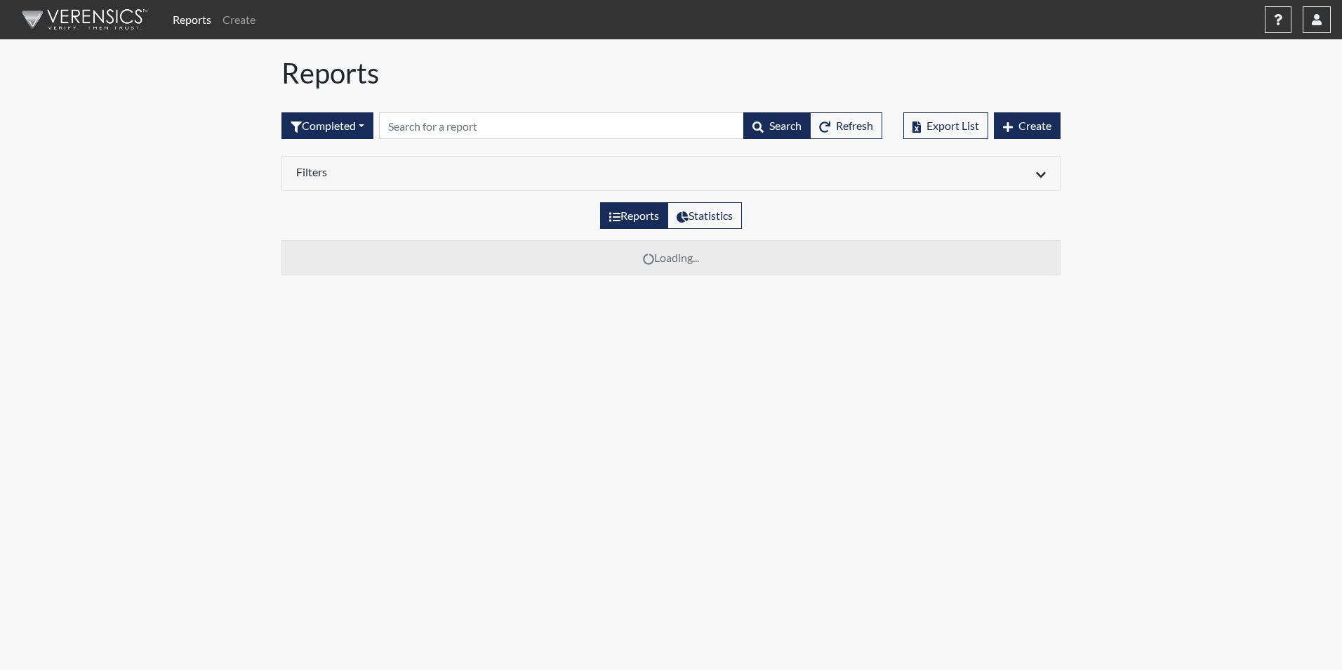 This screenshot has height=670, width=1342. What do you see at coordinates (671, 258) in the screenshot?
I see `td: Loading...` at bounding box center [671, 258].